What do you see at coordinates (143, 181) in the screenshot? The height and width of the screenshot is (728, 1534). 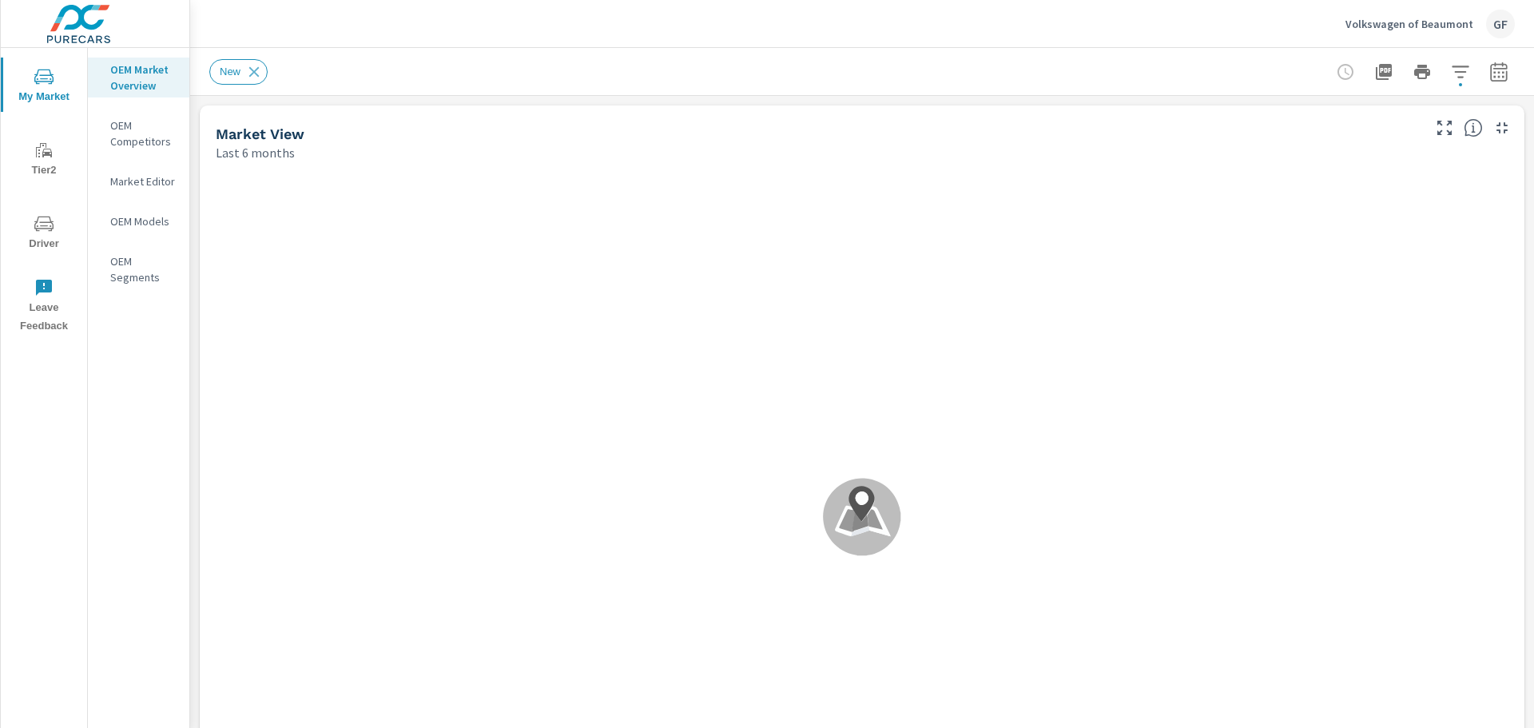 I see `p: Market Editor` at bounding box center [143, 181].